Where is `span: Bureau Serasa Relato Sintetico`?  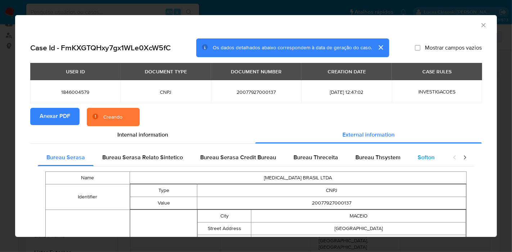 span: Bureau Serasa Relato Sintetico is located at coordinates (143, 157).